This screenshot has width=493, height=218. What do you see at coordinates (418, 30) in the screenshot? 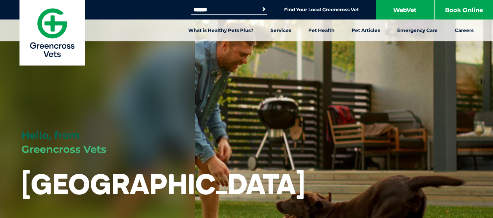
I see `a: Emergency Care` at bounding box center [418, 30].